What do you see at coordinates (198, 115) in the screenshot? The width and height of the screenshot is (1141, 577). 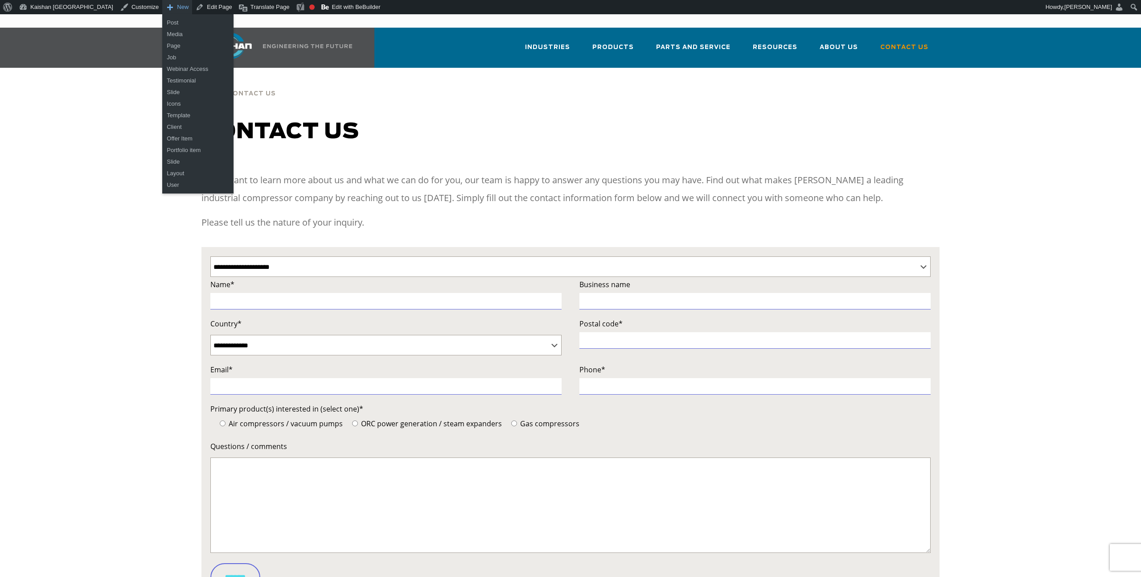 I see `a: Template` at bounding box center [198, 115].